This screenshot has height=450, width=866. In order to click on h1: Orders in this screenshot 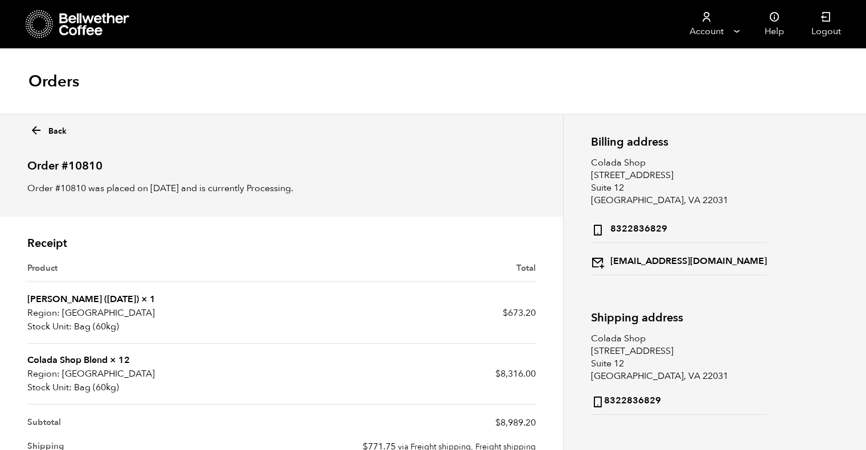, I will do `click(54, 81)`.